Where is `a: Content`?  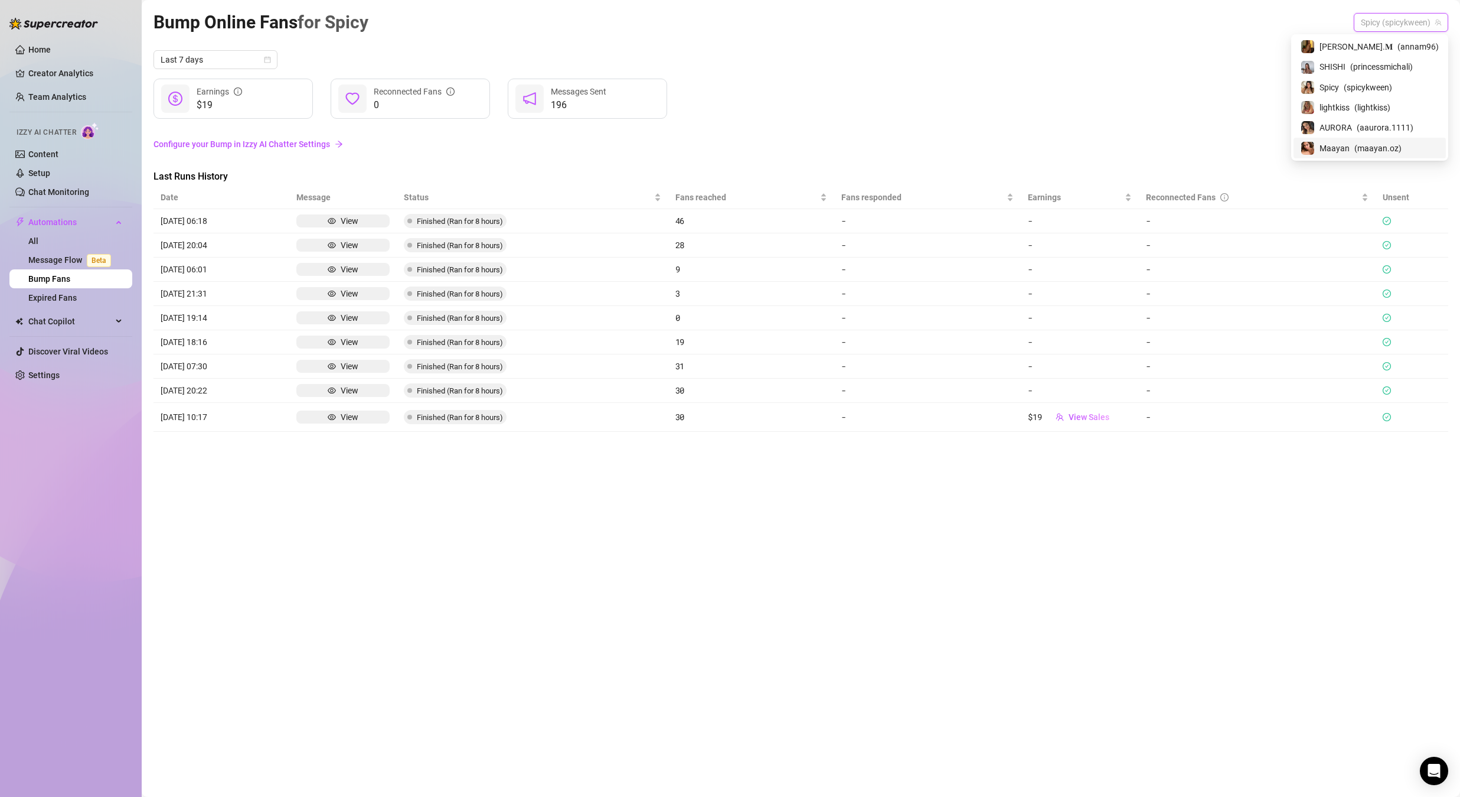 a: Content is located at coordinates (43, 154).